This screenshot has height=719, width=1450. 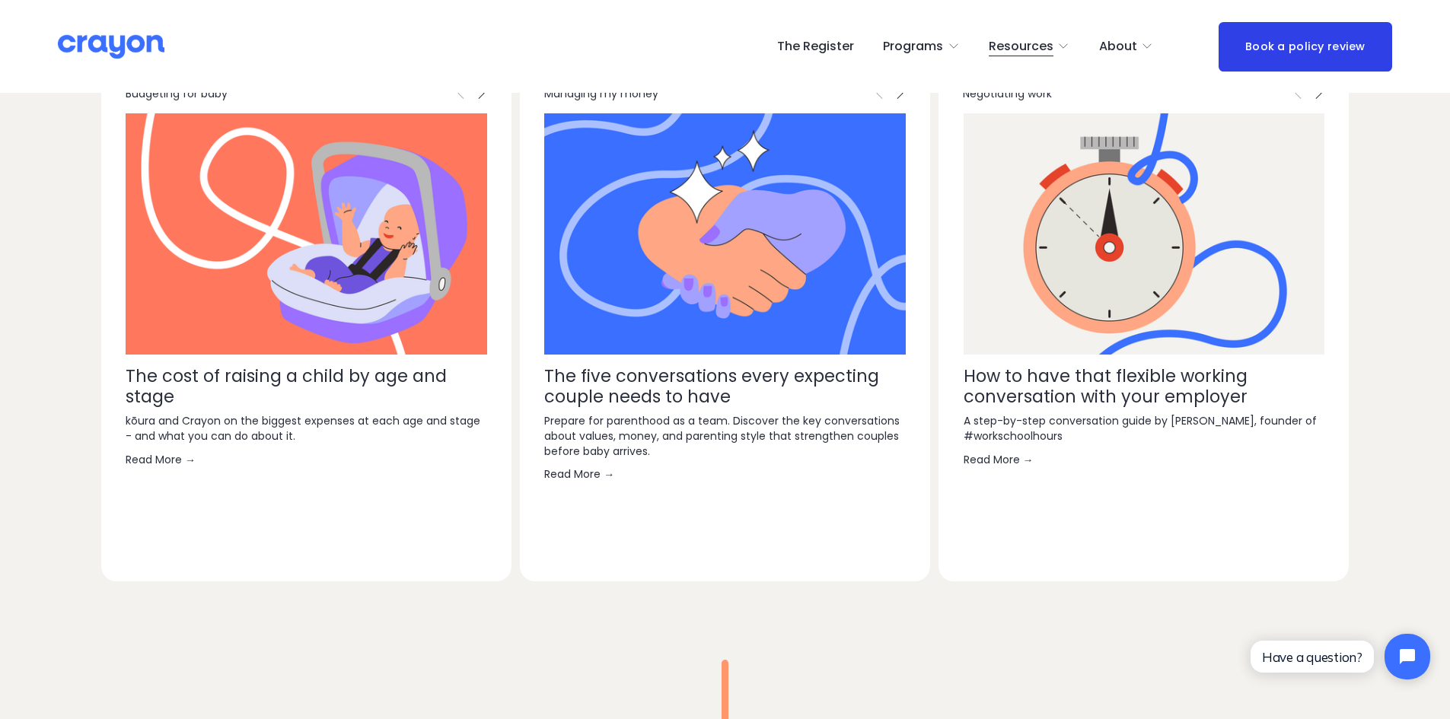 What do you see at coordinates (601, 94) in the screenshot?
I see `span: Managing my money` at bounding box center [601, 94].